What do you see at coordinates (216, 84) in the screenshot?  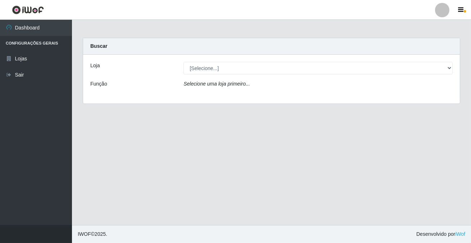 I see `i: Selecione uma loja primeiro...` at bounding box center [216, 84].